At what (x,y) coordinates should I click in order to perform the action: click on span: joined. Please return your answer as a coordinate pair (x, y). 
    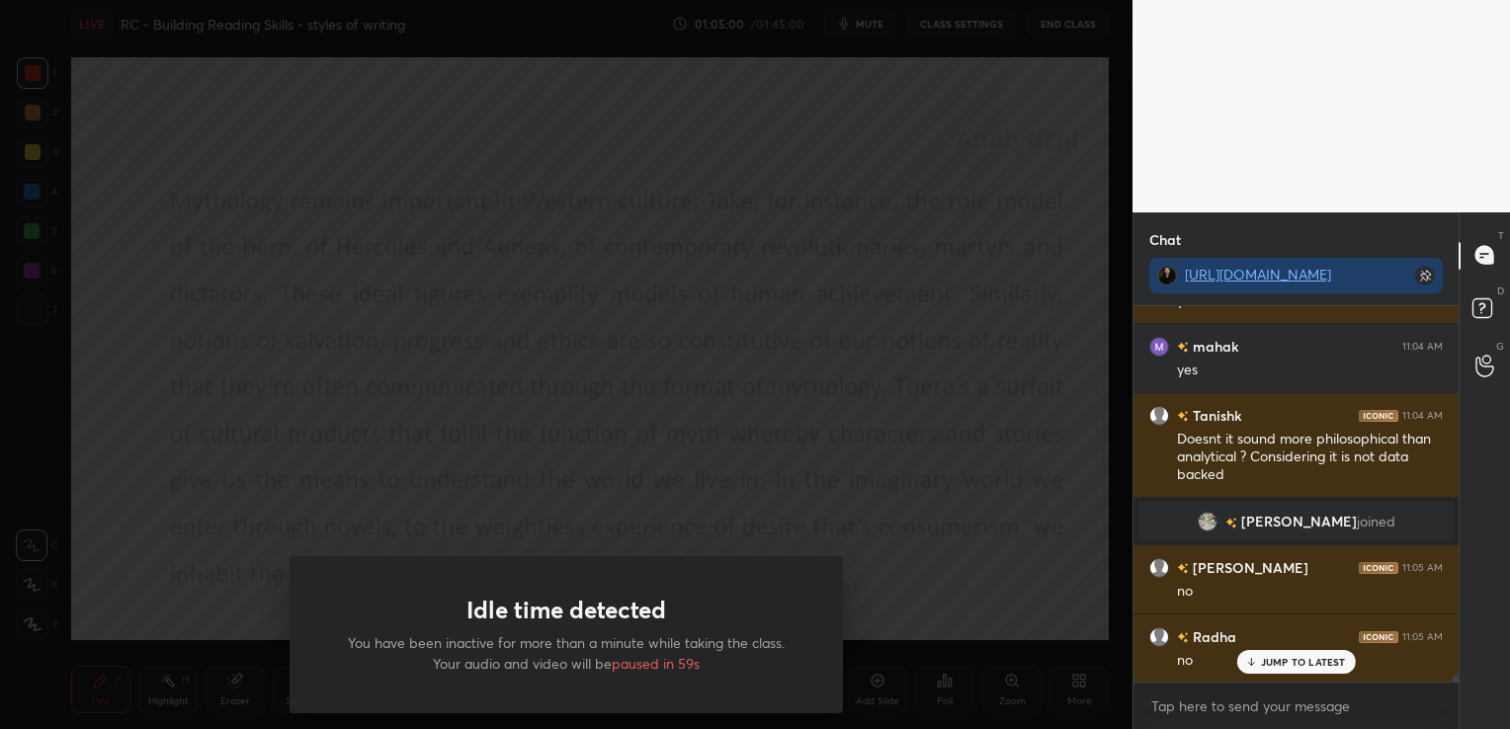
    Looking at the image, I should click on (1375, 522).